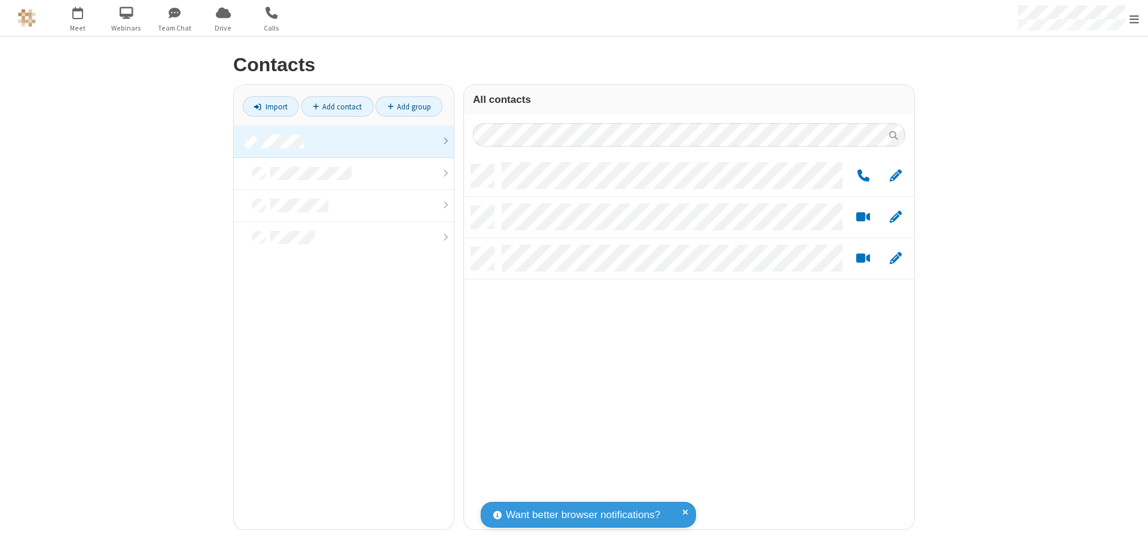  I want to click on span: Team Chat, so click(175, 28).